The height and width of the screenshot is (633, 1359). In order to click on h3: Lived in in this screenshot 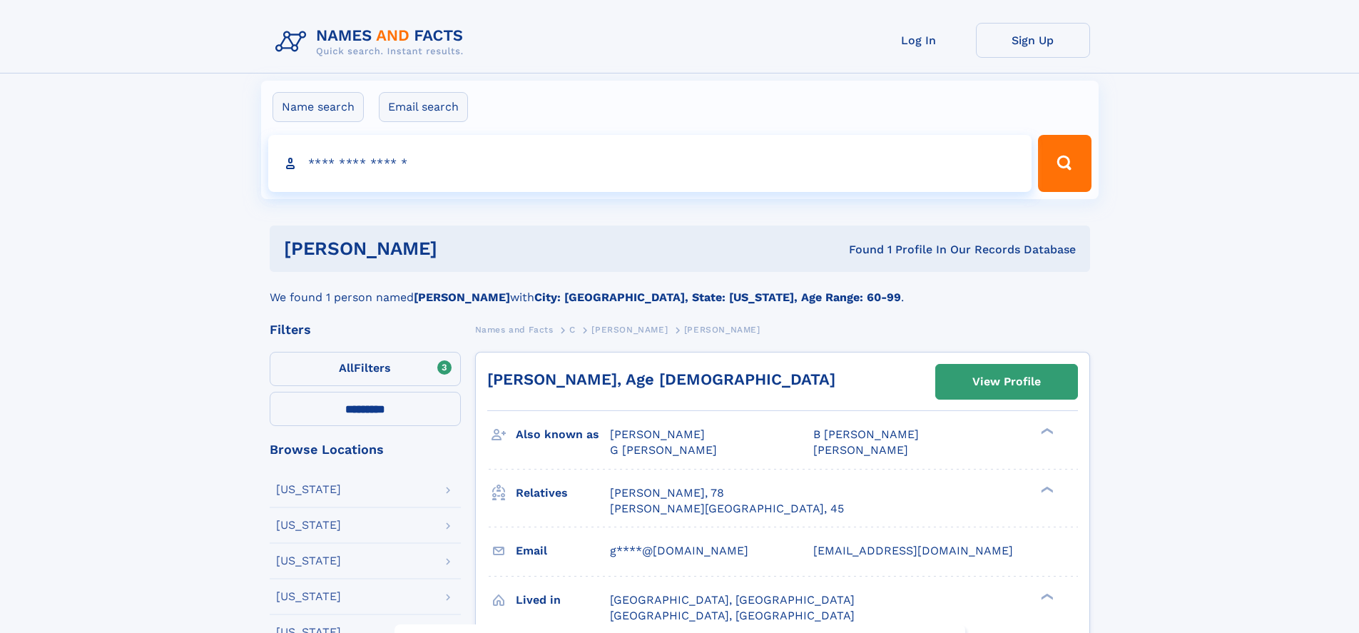, I will do `click(563, 600)`.